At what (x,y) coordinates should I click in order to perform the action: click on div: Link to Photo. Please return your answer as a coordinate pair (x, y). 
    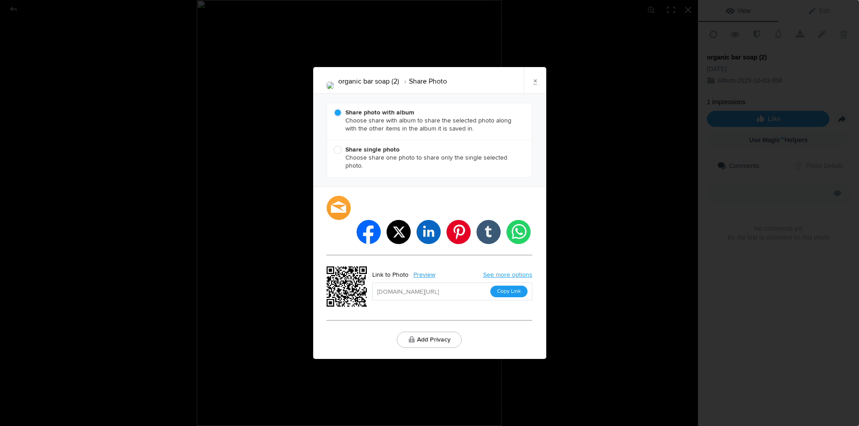
    Looking at the image, I should click on (390, 275).